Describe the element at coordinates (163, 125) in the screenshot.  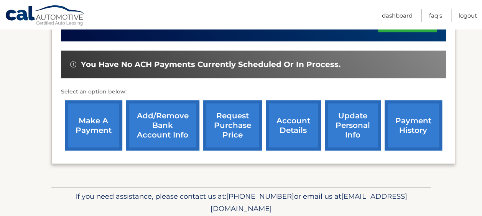
I see `a: Add/Remove bank account info` at that location.